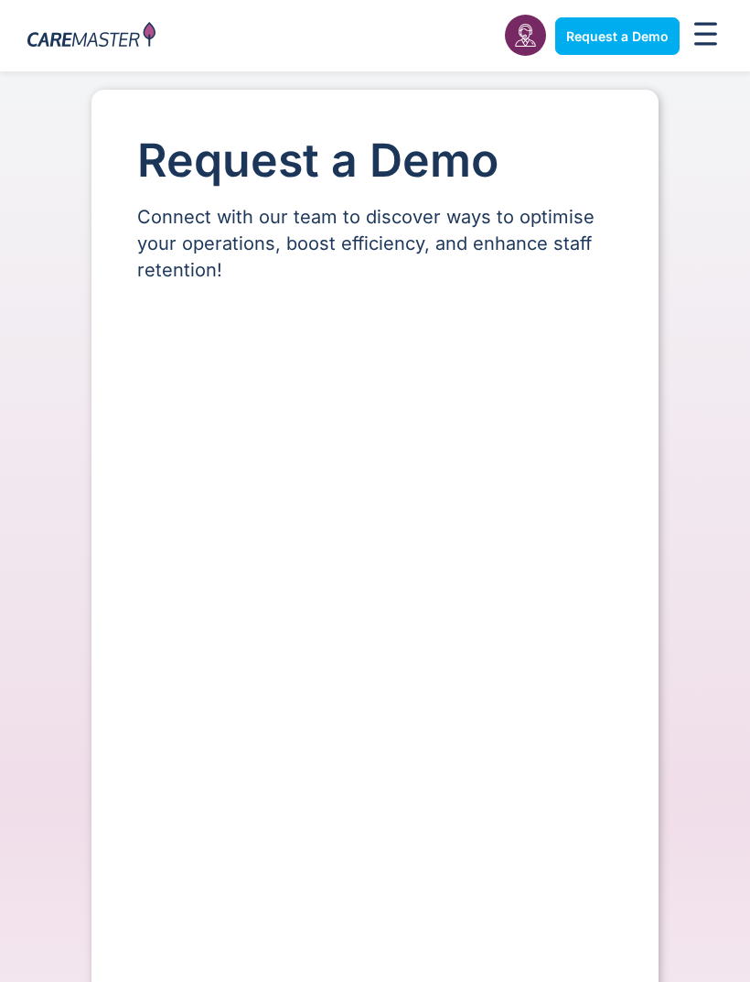 The image size is (750, 982). Describe the element at coordinates (375, 243) in the screenshot. I see `p: Connect with our team to discover ways to optimise your operations, boost efficiency, and enhance...` at that location.